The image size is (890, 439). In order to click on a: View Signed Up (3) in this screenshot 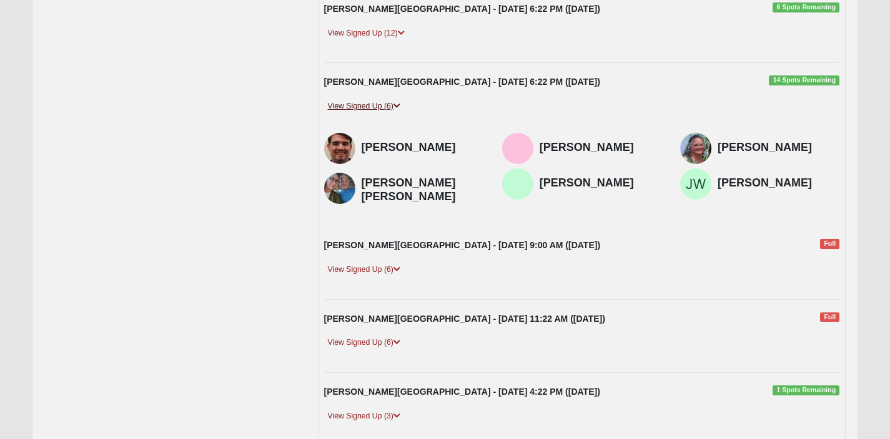, I will do `click(364, 416)`.